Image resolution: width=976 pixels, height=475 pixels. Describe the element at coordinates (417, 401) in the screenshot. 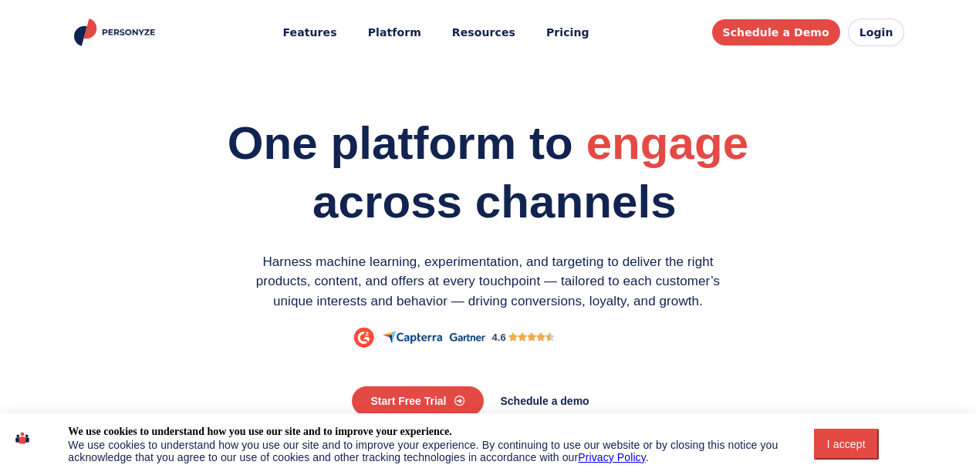

I see `a: Start Free Trial` at that location.